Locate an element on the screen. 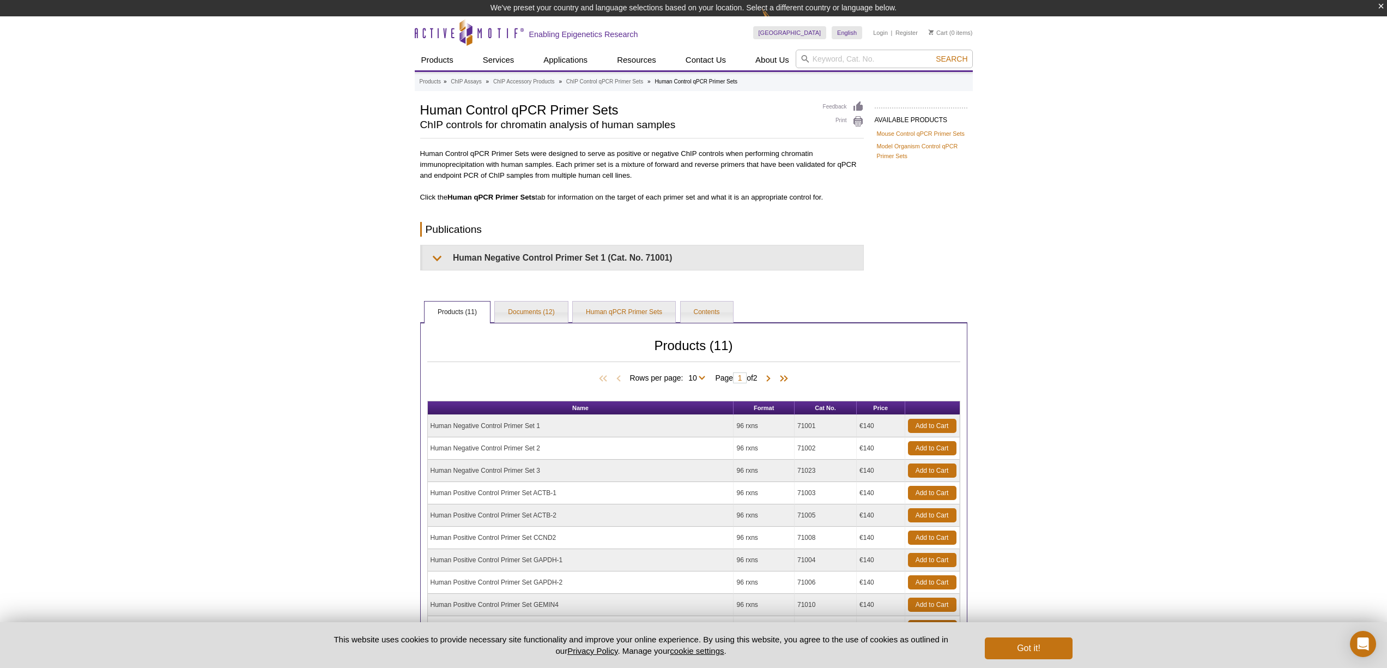  h1: Human Control qPCR Primer Sets is located at coordinates (616, 109).